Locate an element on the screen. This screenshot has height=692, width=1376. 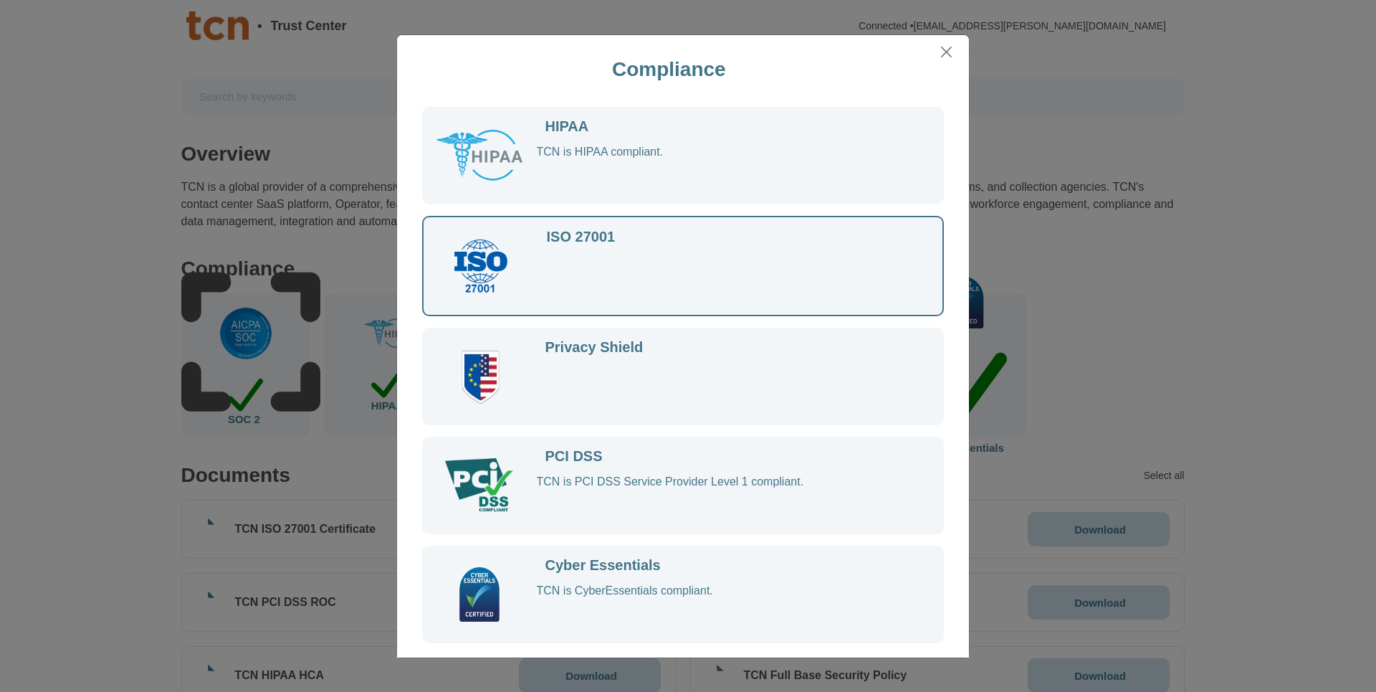
div: TCN is HIPAA compliant. is located at coordinates (725, 168).